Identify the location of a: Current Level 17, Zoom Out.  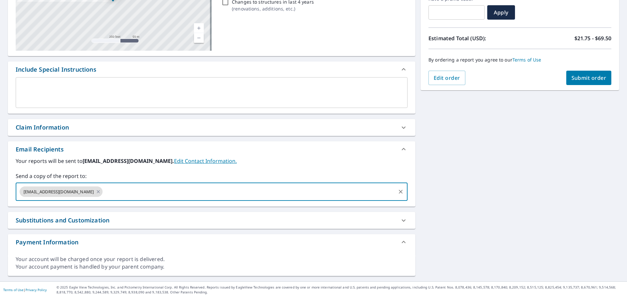
(199, 38).